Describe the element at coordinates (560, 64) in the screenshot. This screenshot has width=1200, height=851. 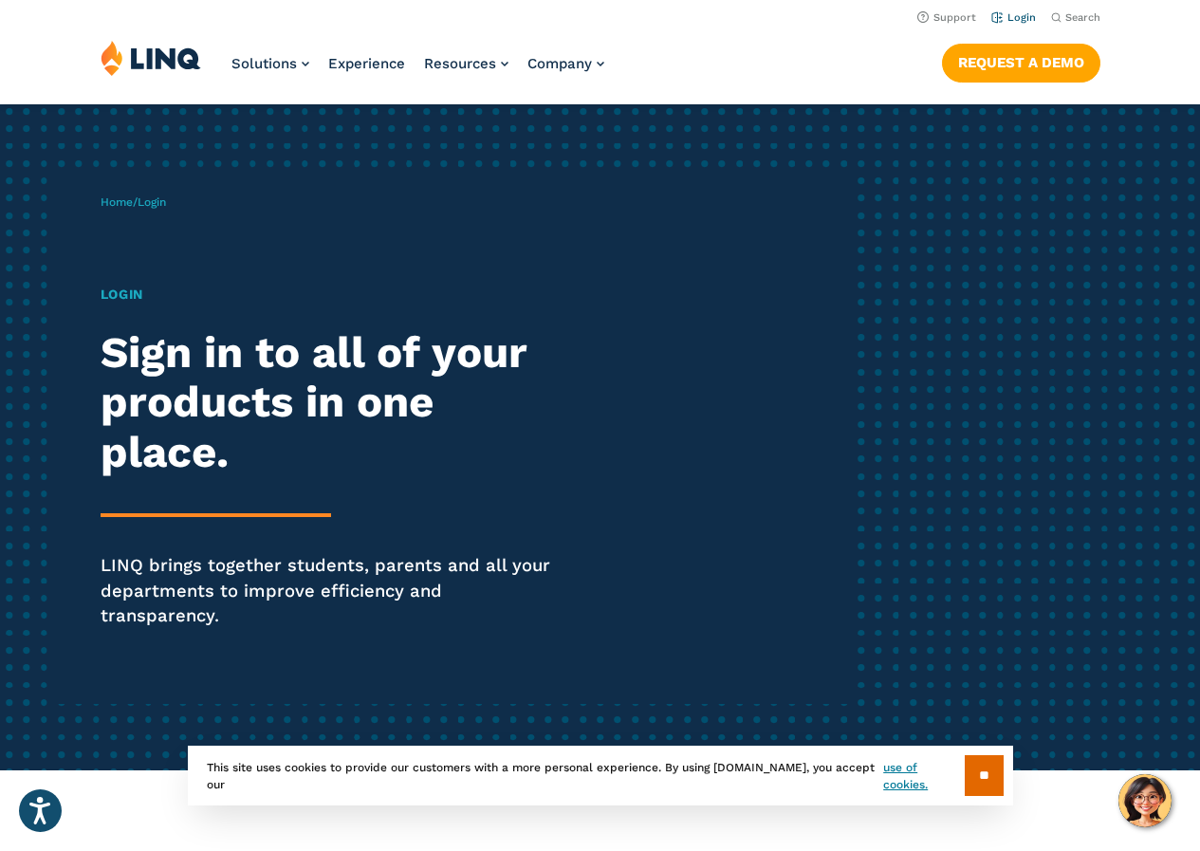
I see `span: Company` at that location.